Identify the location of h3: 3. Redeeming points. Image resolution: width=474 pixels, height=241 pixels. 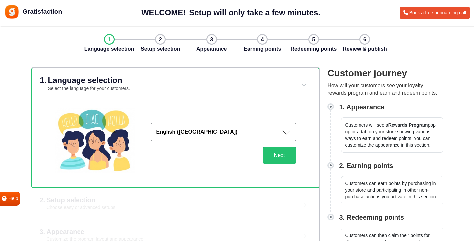
(372, 218).